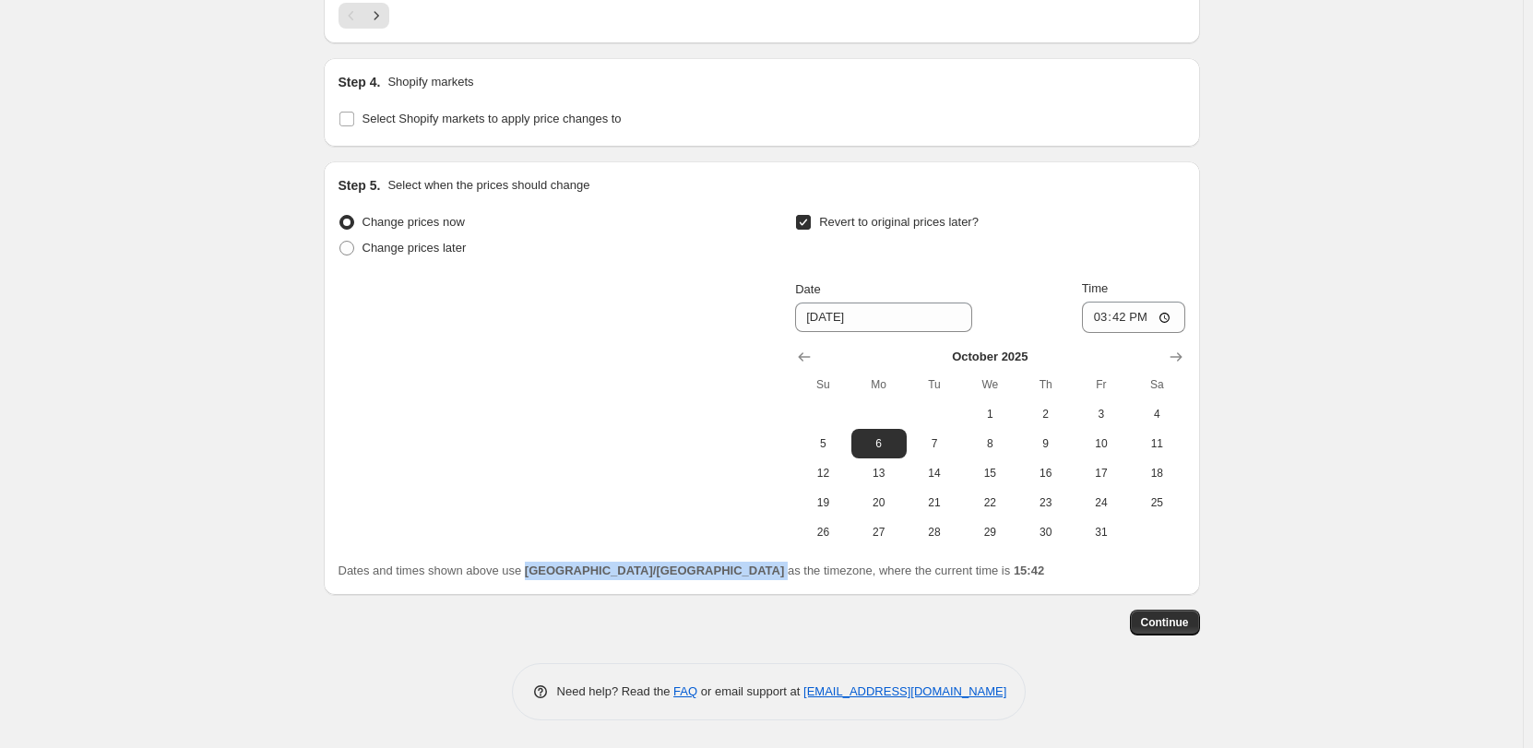 This screenshot has width=1533, height=748. Describe the element at coordinates (934, 385) in the screenshot. I see `th: Tuesday` at that location.